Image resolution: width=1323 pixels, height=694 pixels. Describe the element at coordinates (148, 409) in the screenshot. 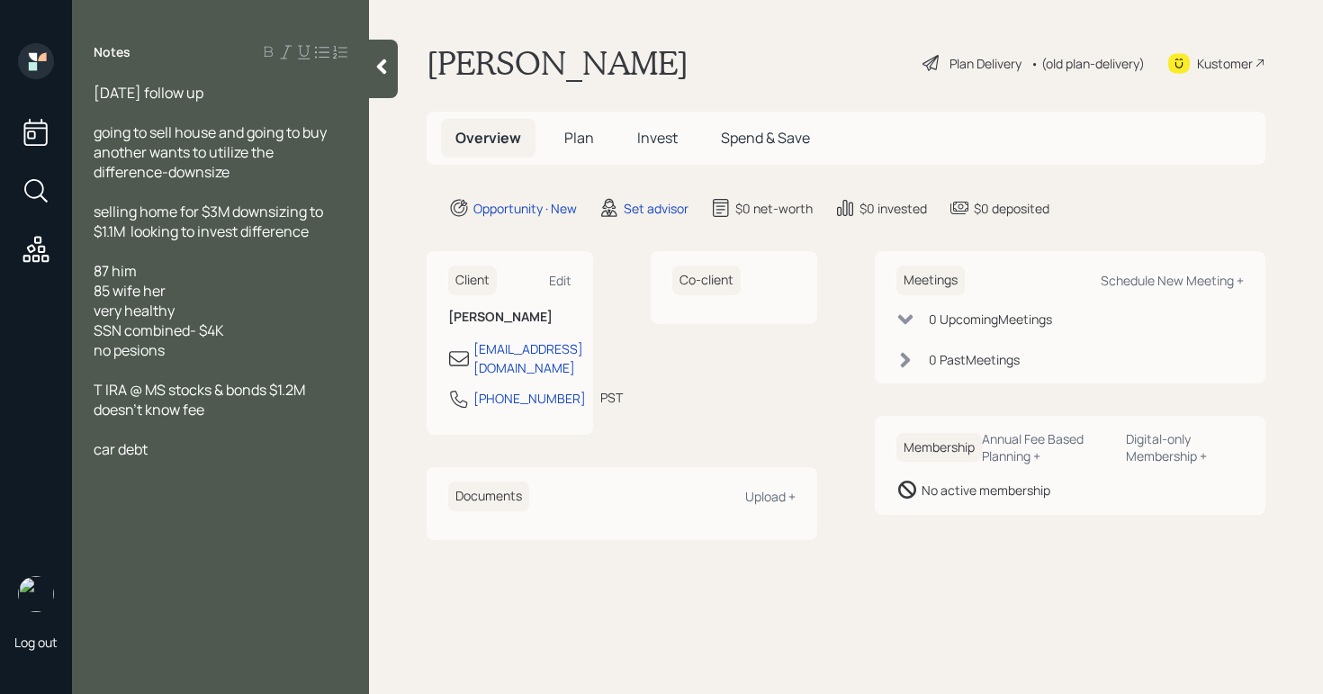

I see `span: doesn't know fee` at that location.